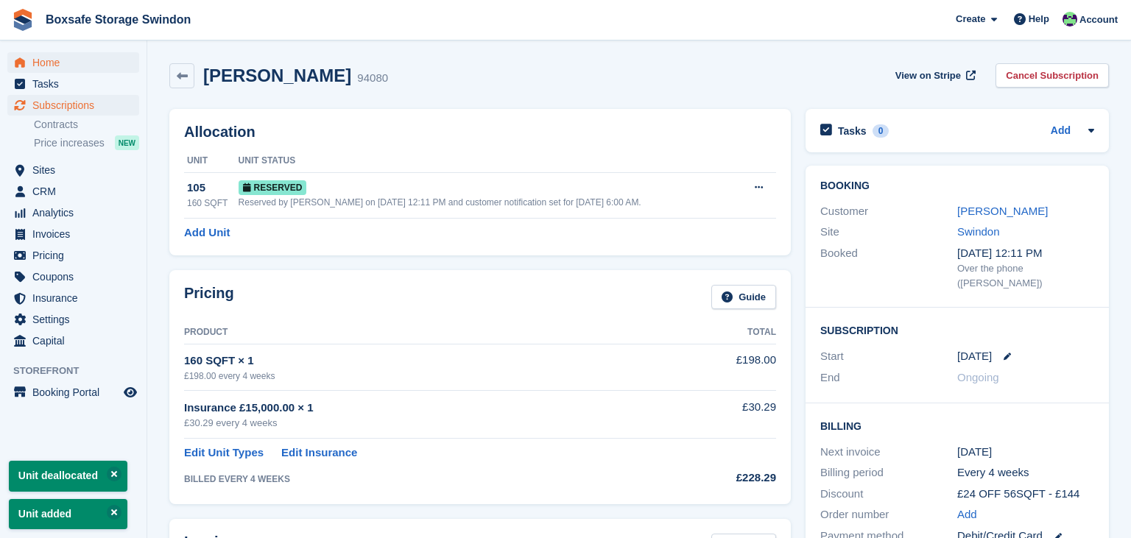 The image size is (1131, 538). Describe the element at coordinates (889, 268) in the screenshot. I see `div: Booked` at that location.